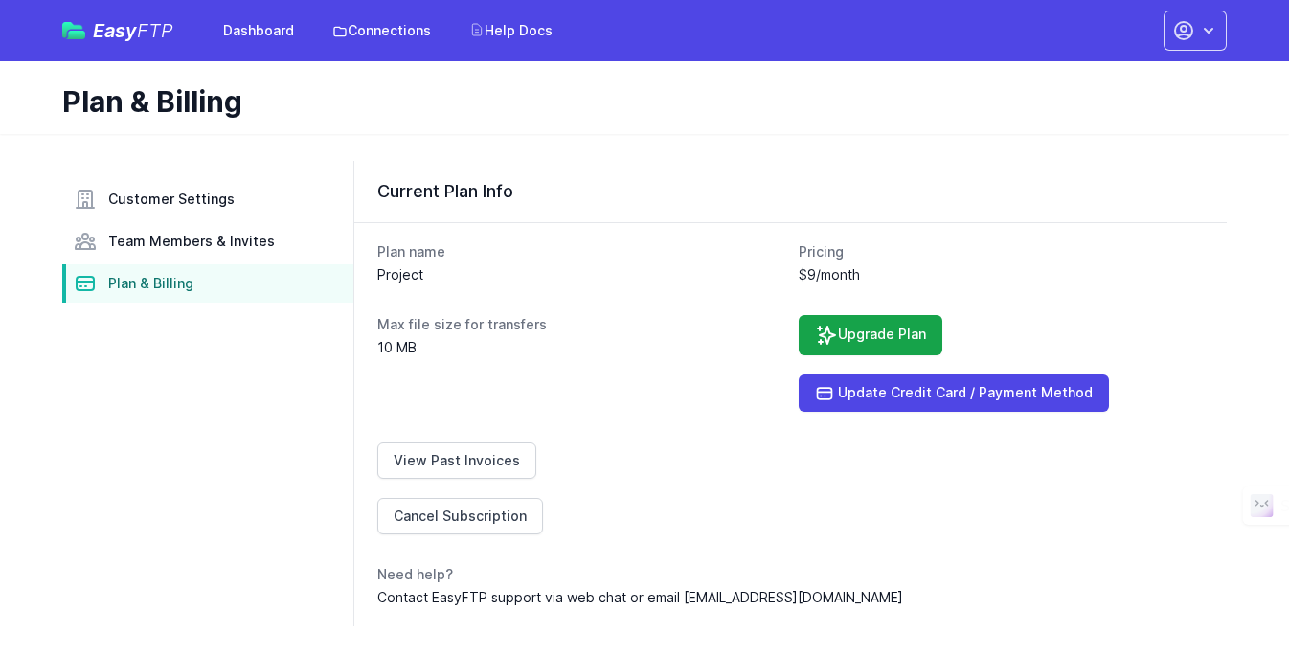 This screenshot has width=1289, height=656. Describe the element at coordinates (580, 348) in the screenshot. I see `dd: 10 MB` at that location.